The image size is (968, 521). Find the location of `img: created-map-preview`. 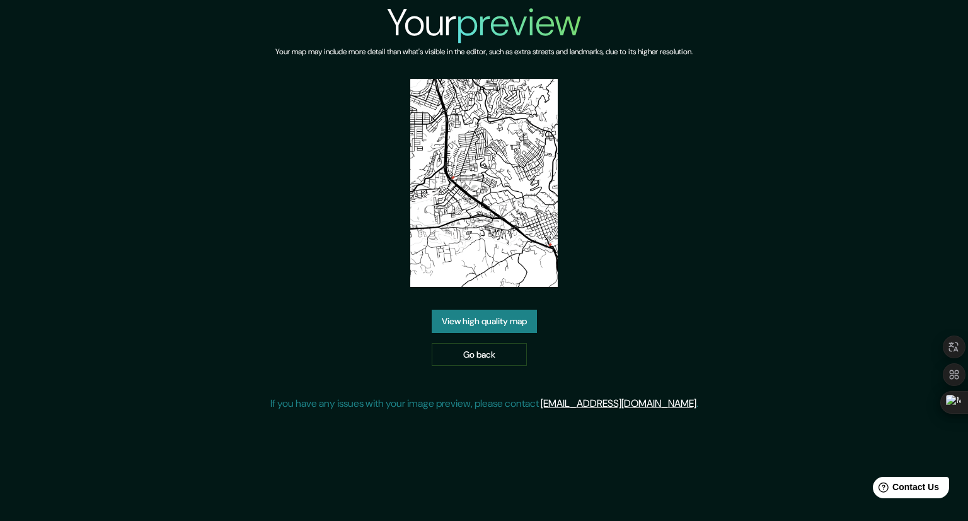

img: created-map-preview is located at coordinates (484, 183).